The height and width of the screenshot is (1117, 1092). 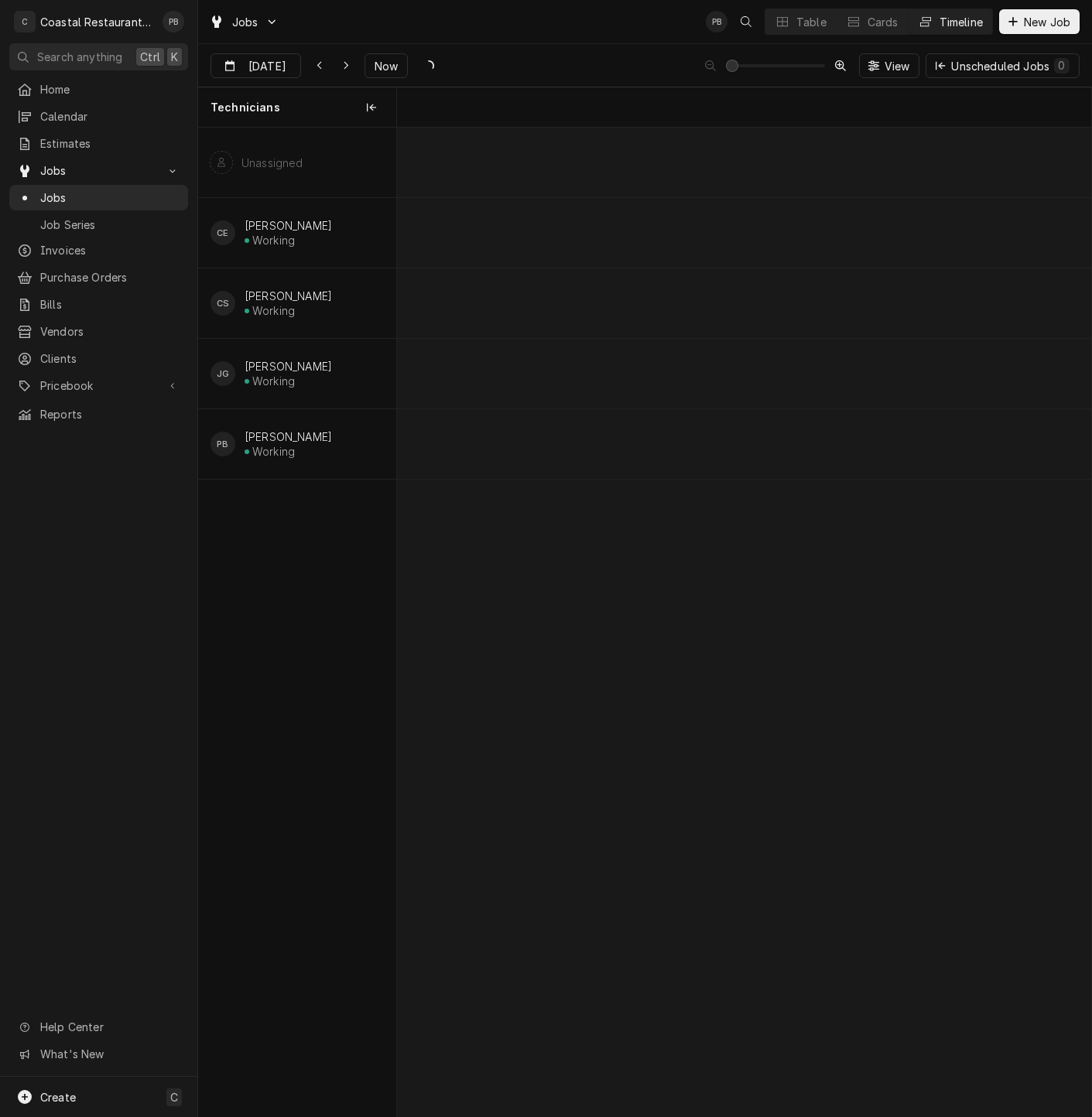 What do you see at coordinates (883, 21) in the screenshot?
I see `div: Cards` at bounding box center [883, 21].